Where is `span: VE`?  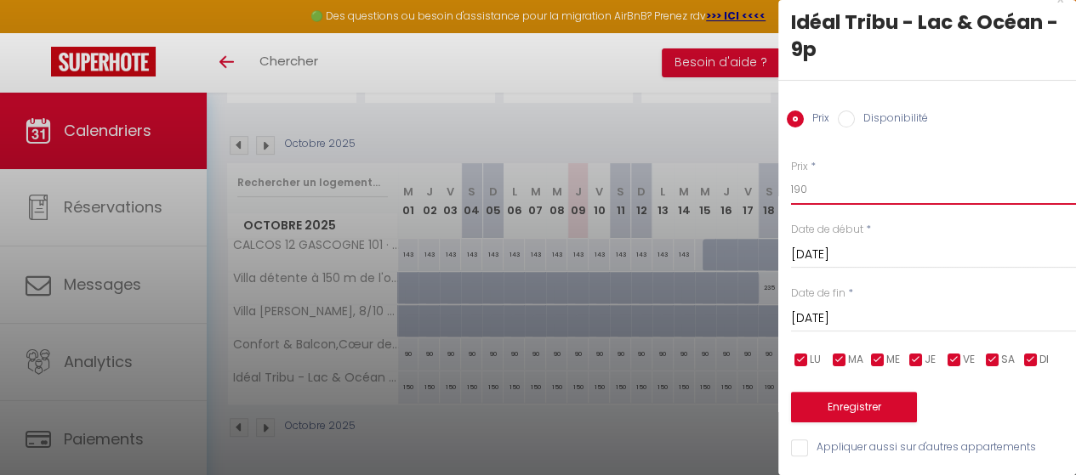 span: VE is located at coordinates (969, 360).